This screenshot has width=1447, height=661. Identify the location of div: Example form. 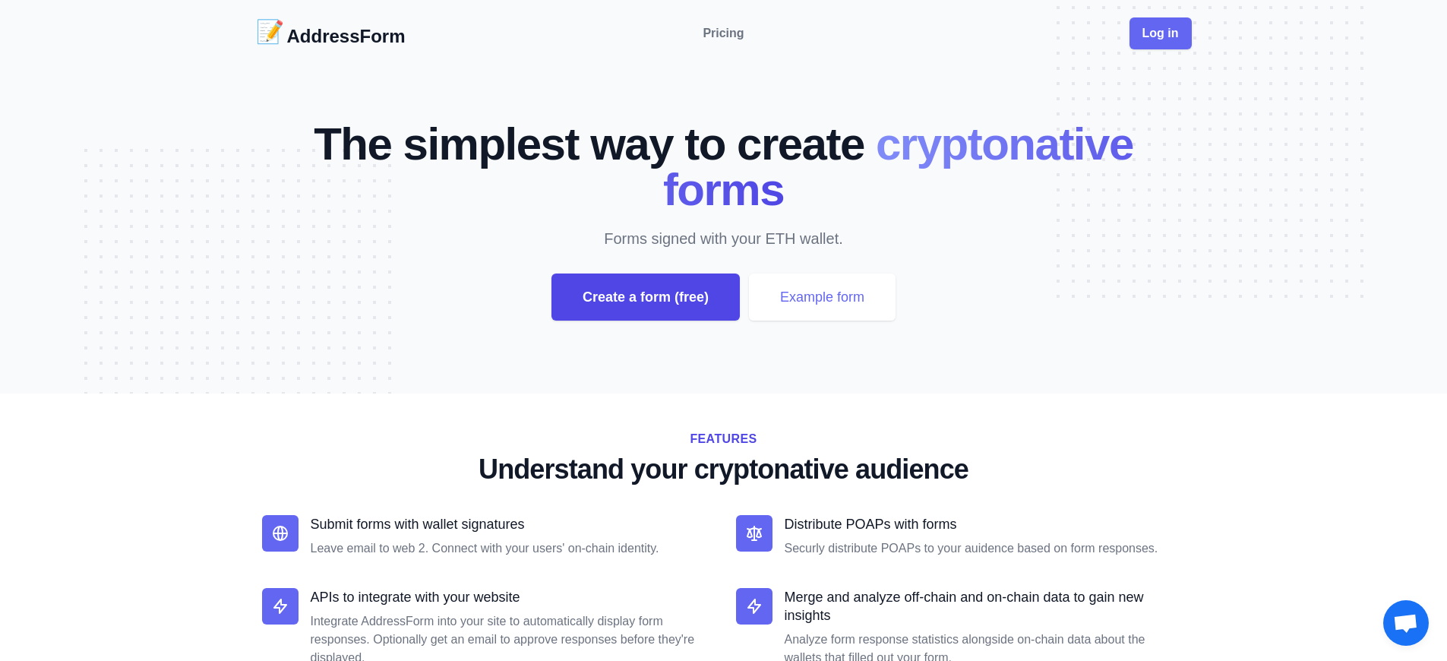
(822, 297).